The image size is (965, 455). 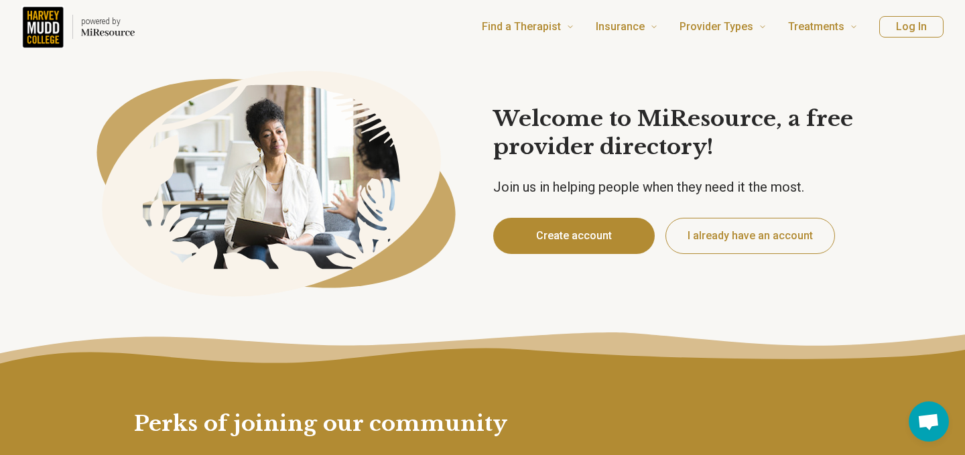 I want to click on div: Open chat, so click(x=929, y=421).